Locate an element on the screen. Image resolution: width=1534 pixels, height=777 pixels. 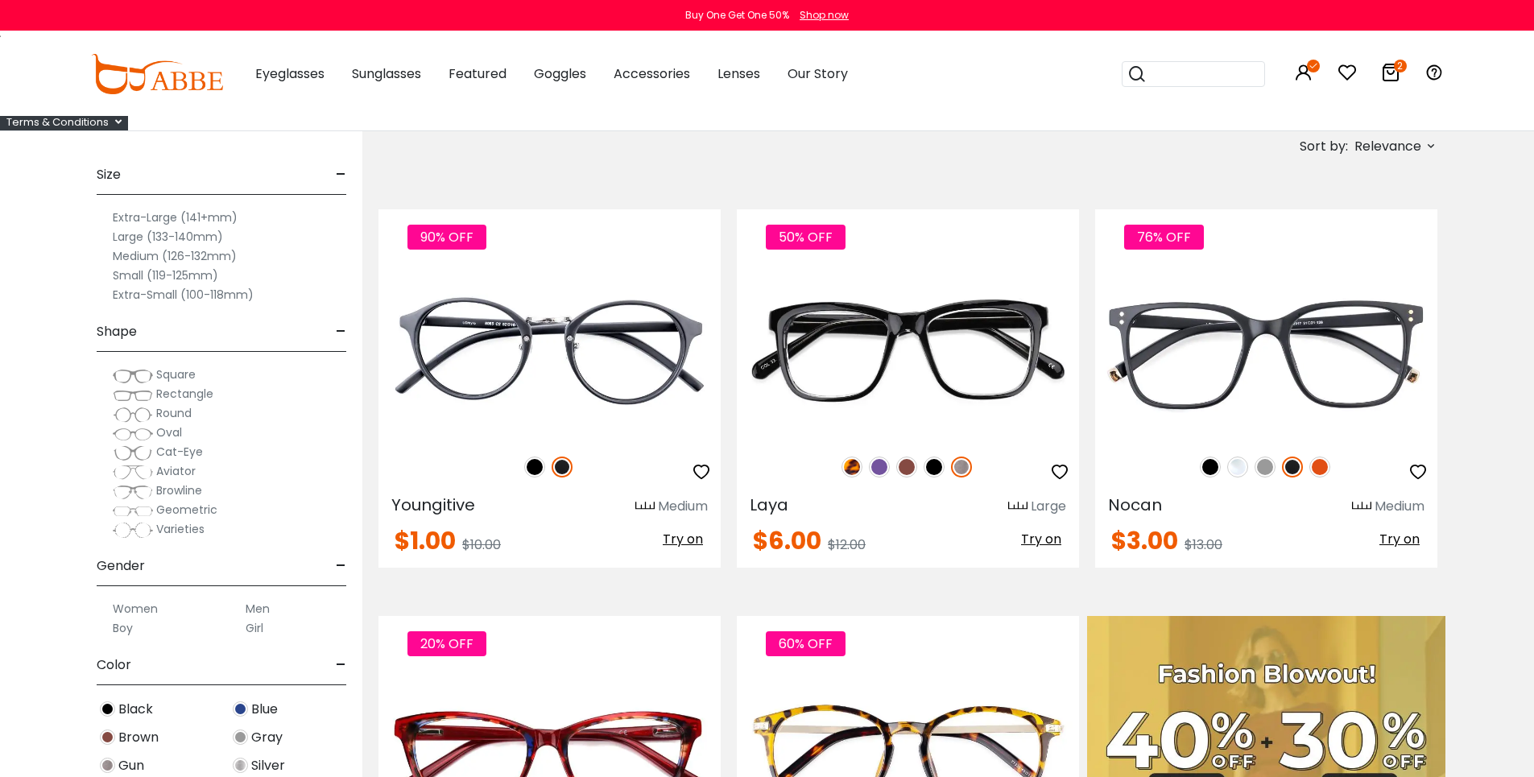
span: Aviator is located at coordinates (176, 471).